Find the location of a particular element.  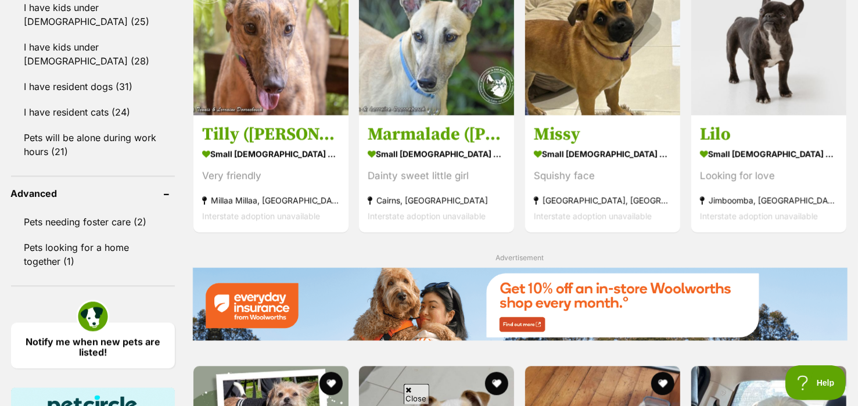

a: Everyday Insurance promotional banner is located at coordinates (520, 304).